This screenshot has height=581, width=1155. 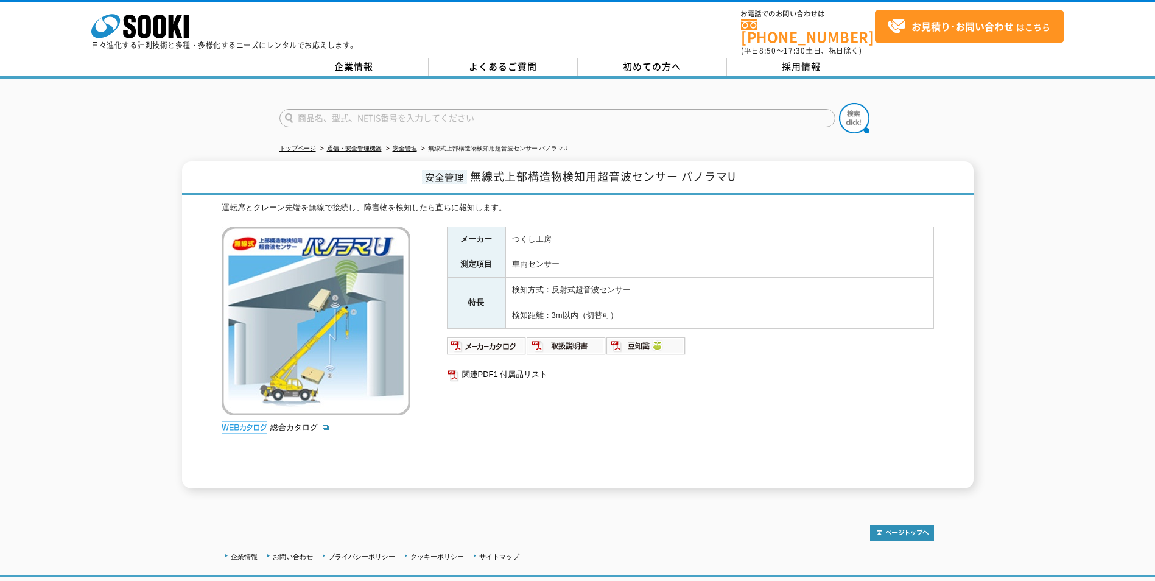 I want to click on a: 通信・安全管理機器, so click(x=354, y=148).